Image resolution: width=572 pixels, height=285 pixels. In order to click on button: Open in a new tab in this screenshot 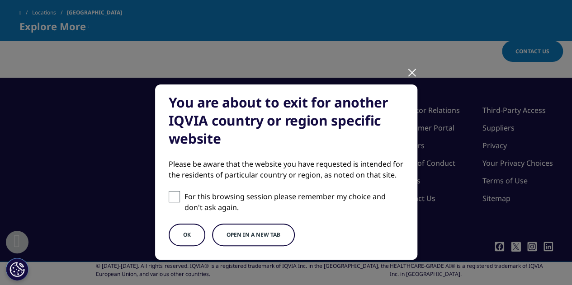, I will do `click(253, 235)`.